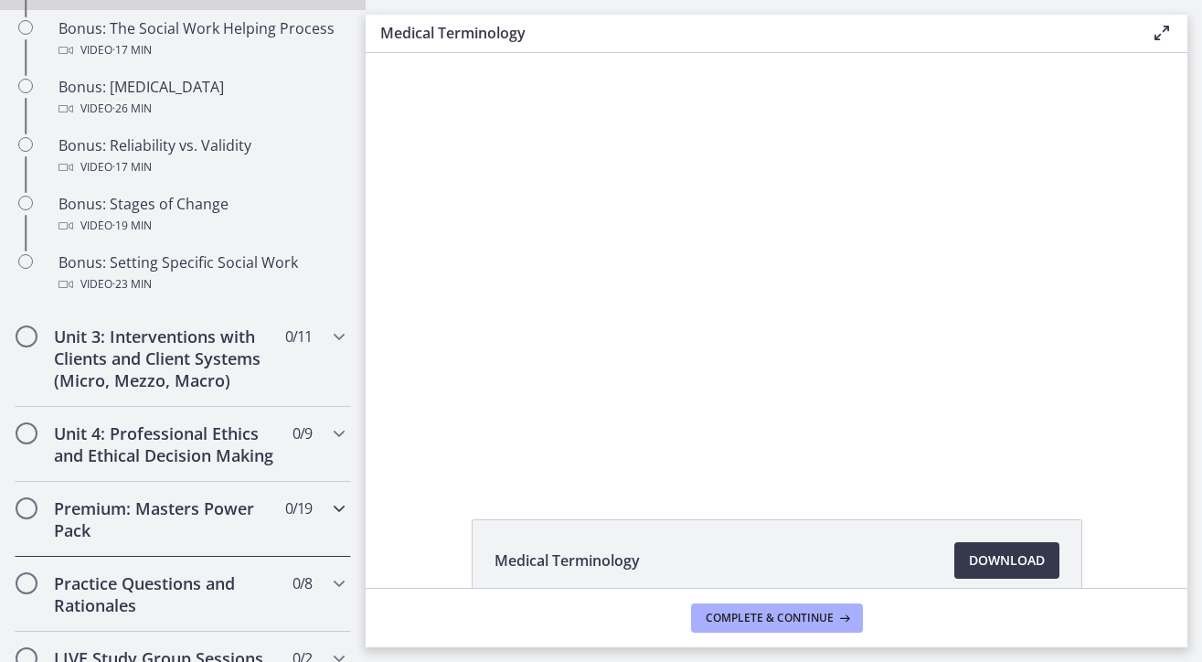 The image size is (1202, 662). I want to click on div: Bonus: Stages of Change, so click(201, 215).